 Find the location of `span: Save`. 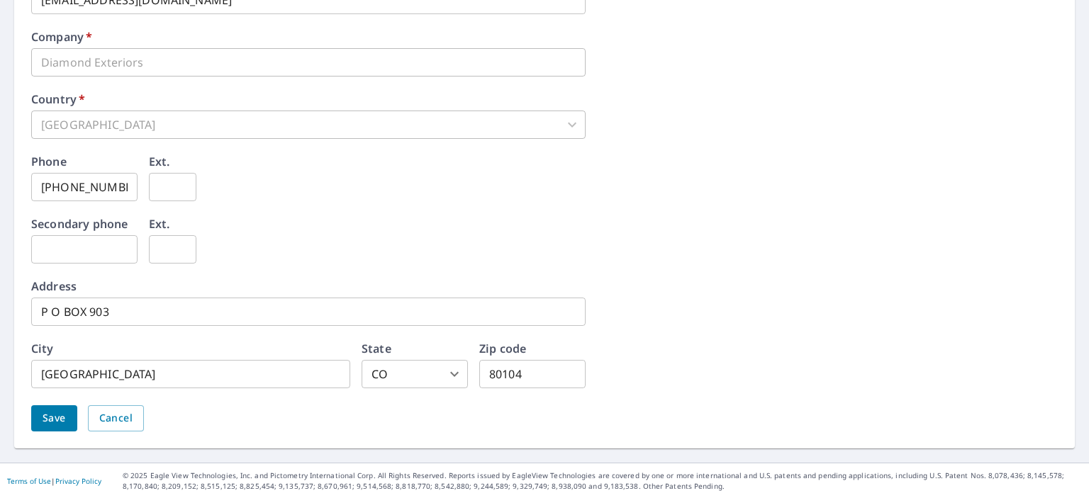

span: Save is located at coordinates (54, 418).